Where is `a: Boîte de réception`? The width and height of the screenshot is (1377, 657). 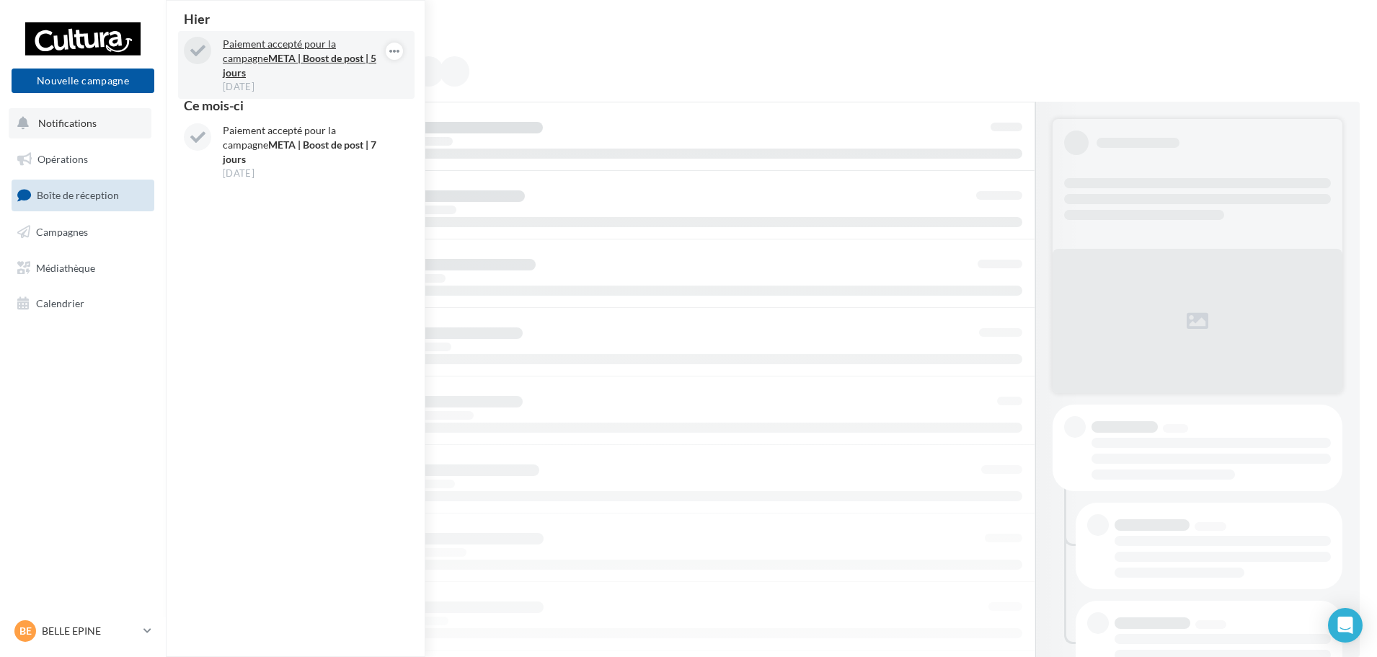
a: Boîte de réception is located at coordinates (83, 195).